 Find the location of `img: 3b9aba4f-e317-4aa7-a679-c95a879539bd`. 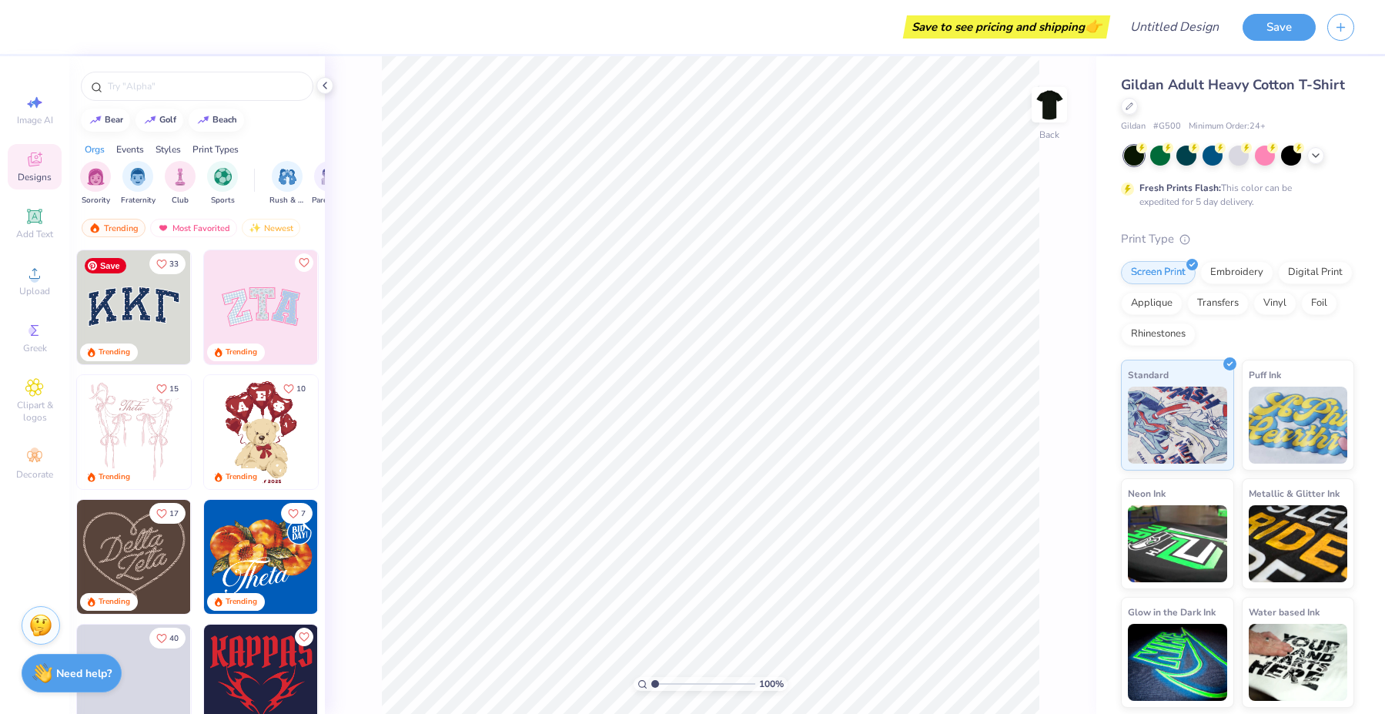

img: 3b9aba4f-e317-4aa7-a679-c95a879539bd is located at coordinates (134, 307).